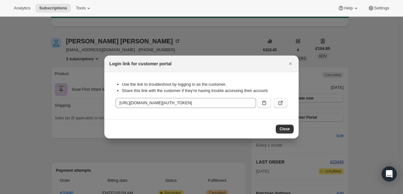 The image size is (403, 194). What do you see at coordinates (379, 8) in the screenshot?
I see `button: Settings` at bounding box center [379, 8].